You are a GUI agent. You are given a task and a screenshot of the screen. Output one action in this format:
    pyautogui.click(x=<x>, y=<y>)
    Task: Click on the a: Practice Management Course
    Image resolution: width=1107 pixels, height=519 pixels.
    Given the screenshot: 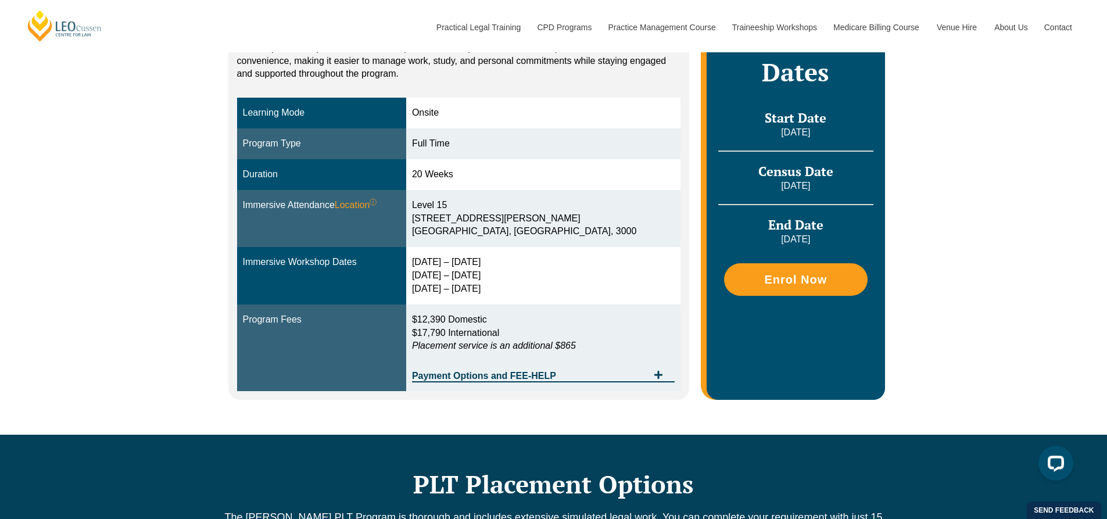 What is the action you would take?
    pyautogui.click(x=661, y=27)
    